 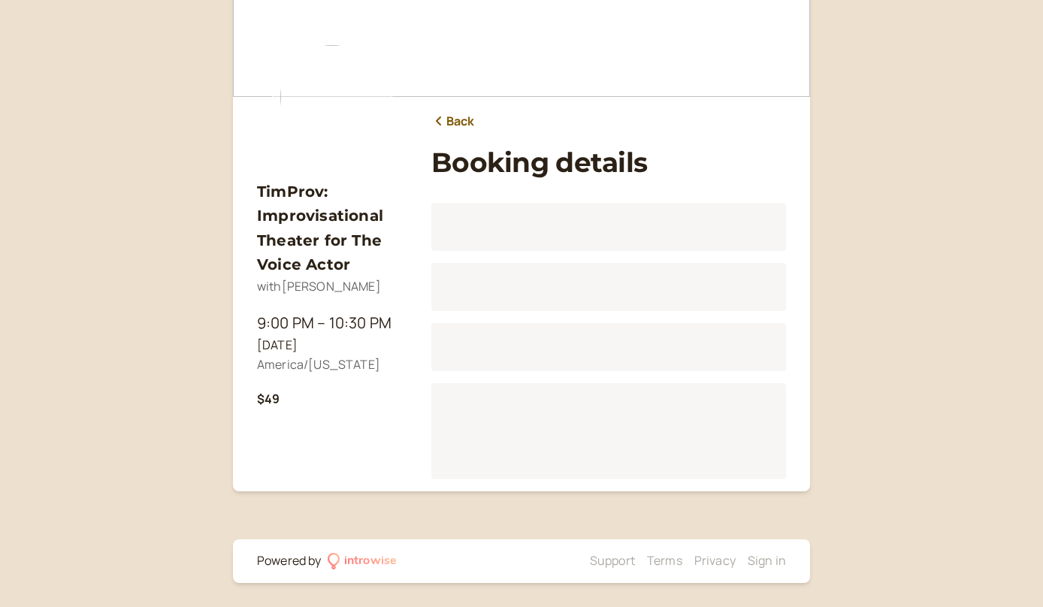 What do you see at coordinates (332, 323) in the screenshot?
I see `div: 9:00 PM – 10:30 PM` at bounding box center [332, 323].